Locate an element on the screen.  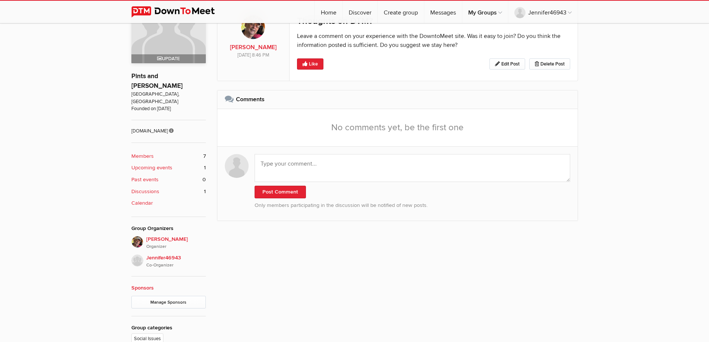
a: Home is located at coordinates (329, 12).